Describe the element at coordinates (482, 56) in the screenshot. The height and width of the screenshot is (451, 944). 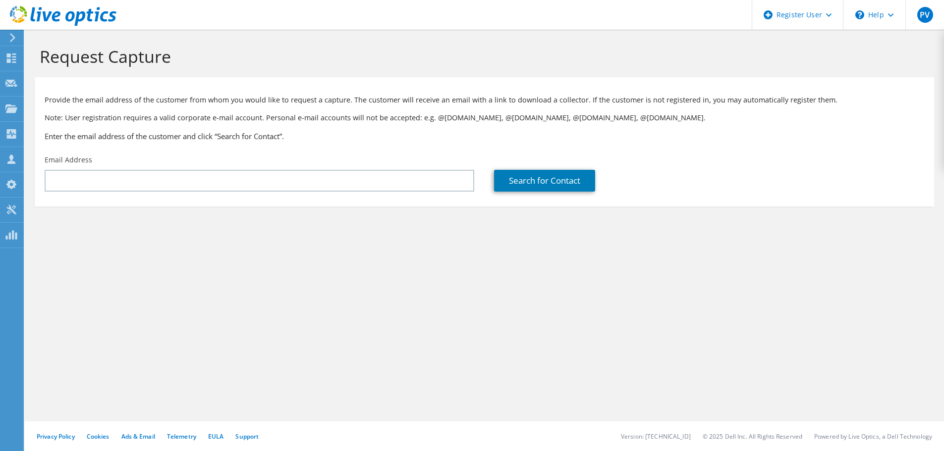
I see `h1: Request Capture` at that location.